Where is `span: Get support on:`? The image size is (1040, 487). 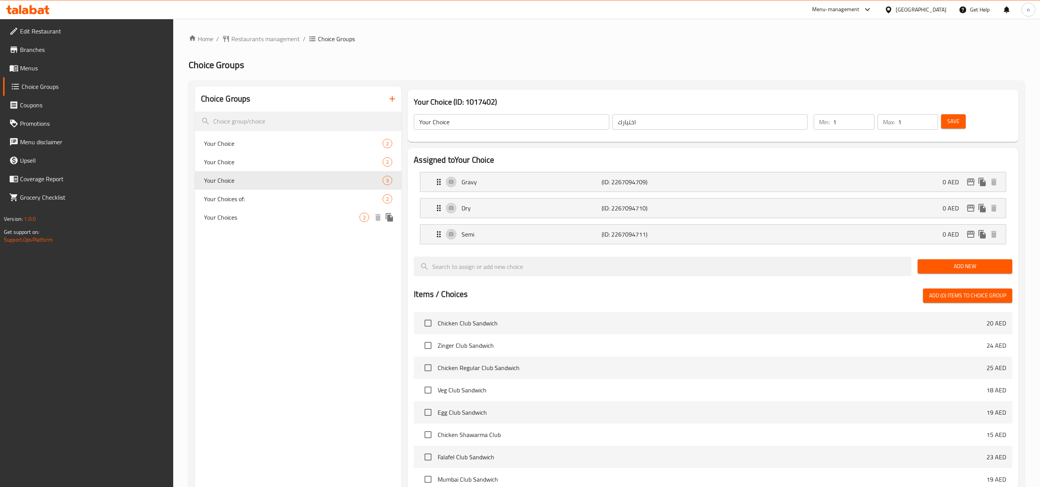 span: Get support on: is located at coordinates (22, 232).